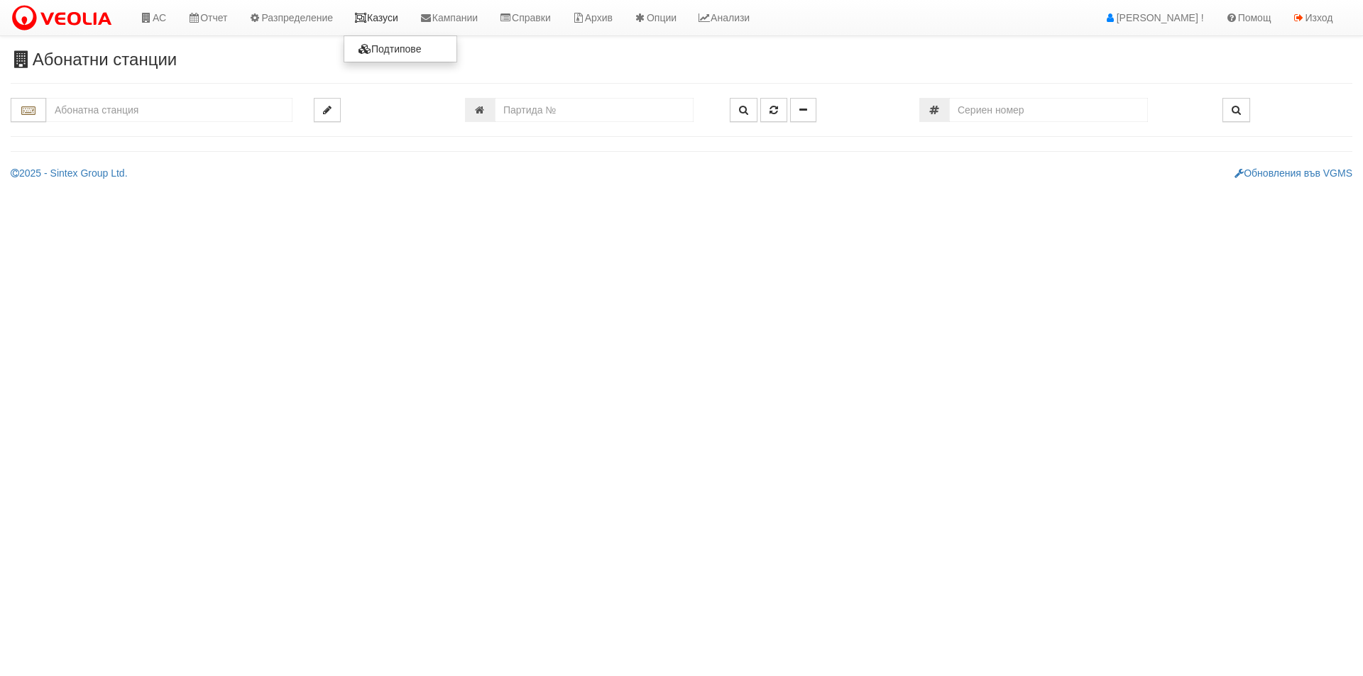 The image size is (1363, 676). What do you see at coordinates (1048, 110) in the screenshot?
I see `input: Сериен номер` at bounding box center [1048, 110].